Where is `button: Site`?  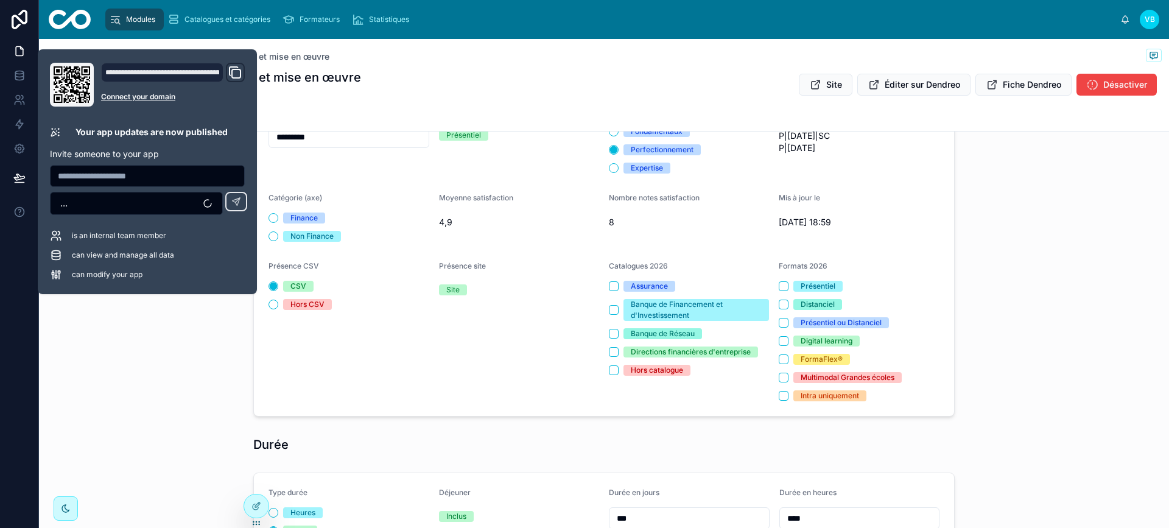 button: Site is located at coordinates (826, 85).